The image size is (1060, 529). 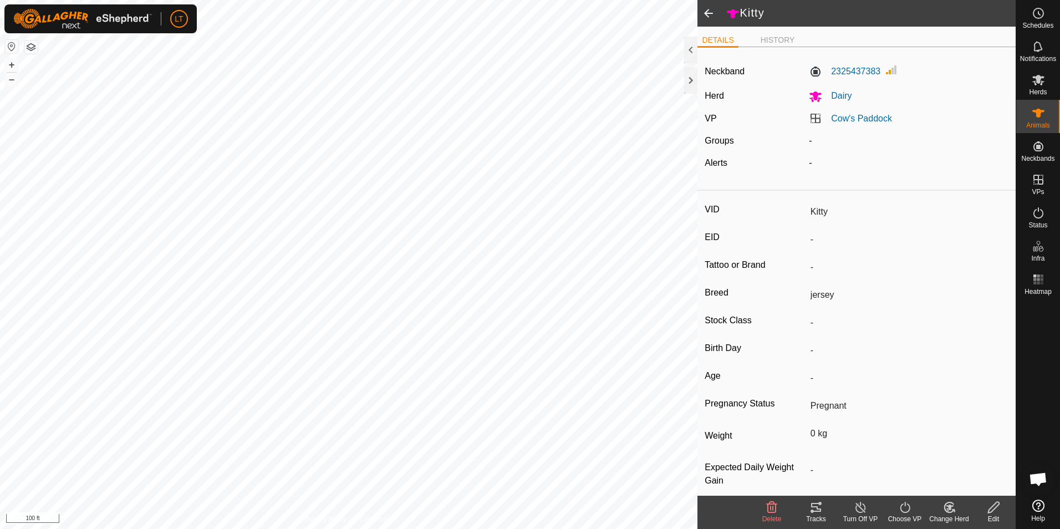 What do you see at coordinates (772, 519) in the screenshot?
I see `span: Delete` at bounding box center [772, 519].